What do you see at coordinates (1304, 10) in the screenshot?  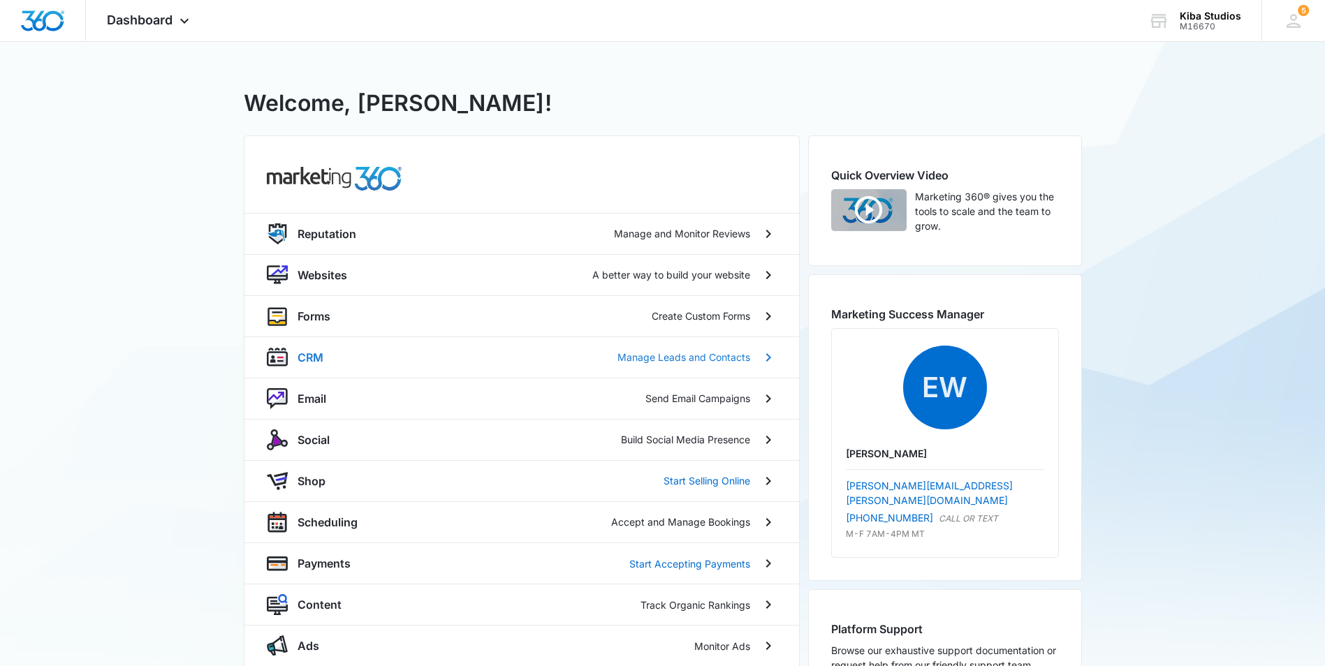 I see `div: notifications count` at bounding box center [1304, 10].